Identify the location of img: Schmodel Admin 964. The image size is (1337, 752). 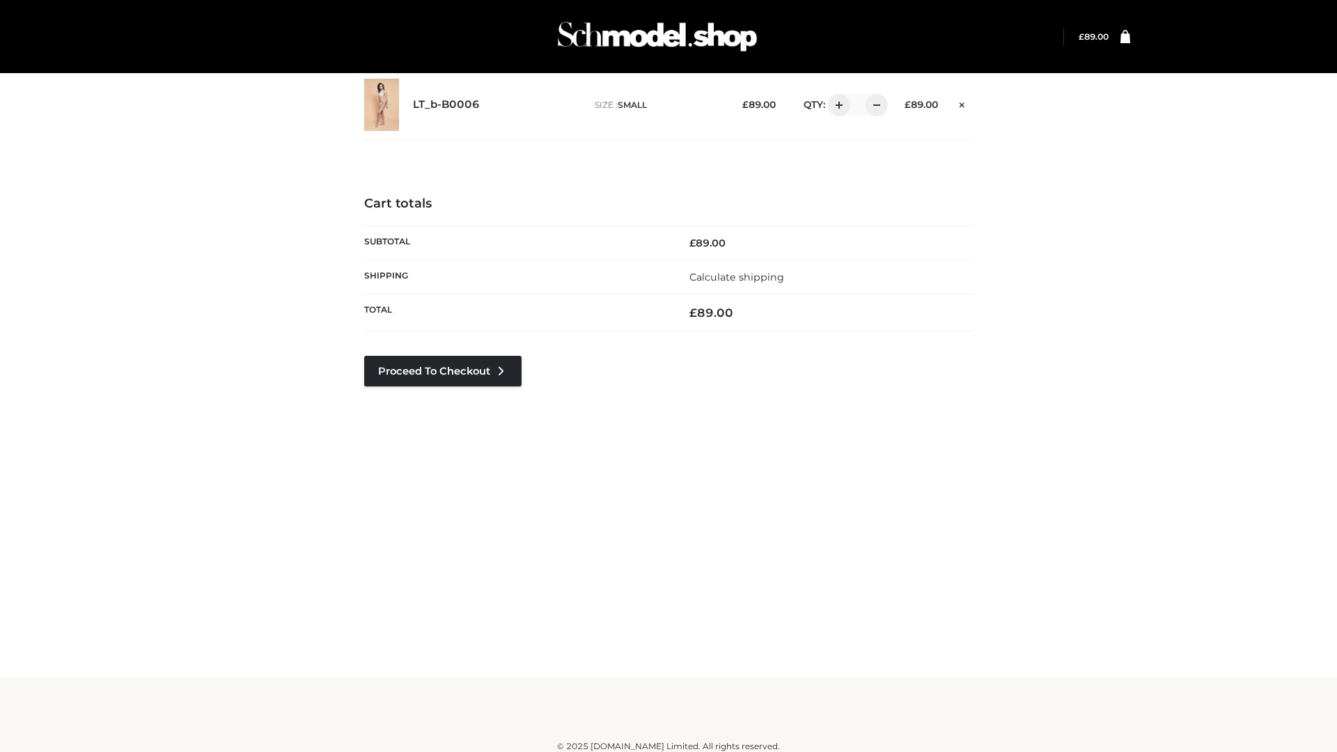
(657, 36).